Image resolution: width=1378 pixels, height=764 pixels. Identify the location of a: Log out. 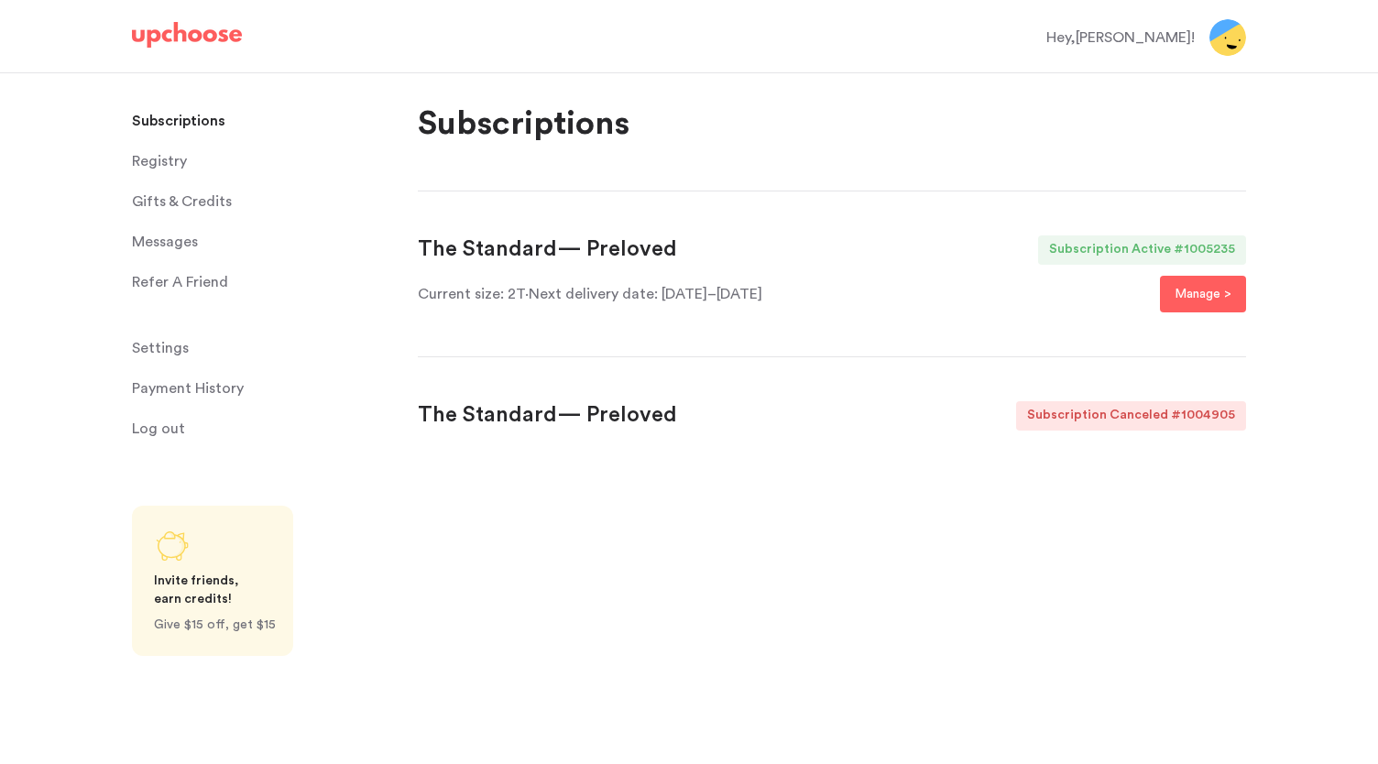
(264, 429).